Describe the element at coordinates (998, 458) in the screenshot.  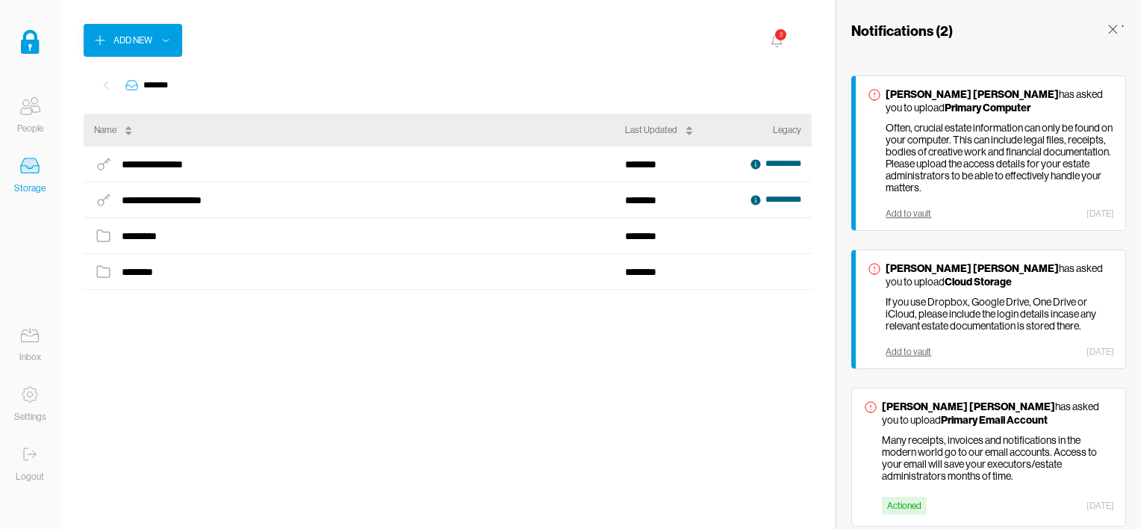
I see `p: Many receipts, invoices and notifications in the modern world go to our email accounts. Access to...` at that location.